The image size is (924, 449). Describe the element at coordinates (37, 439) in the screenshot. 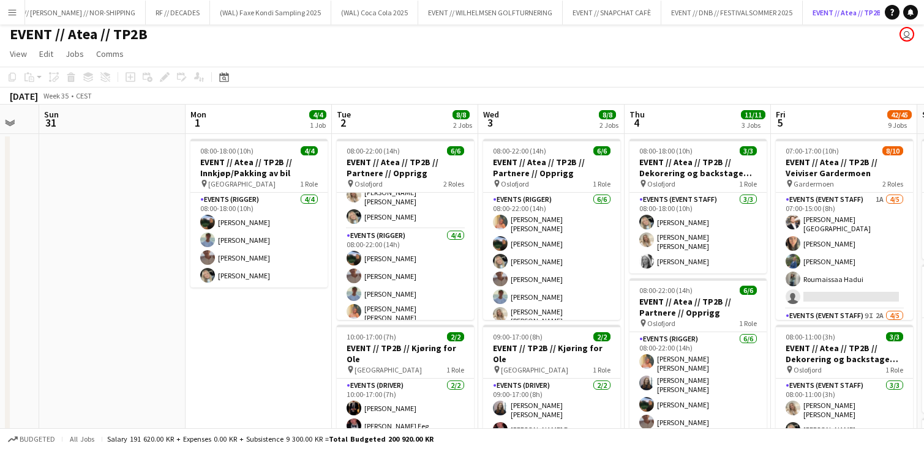

I see `span: Budgeted` at that location.